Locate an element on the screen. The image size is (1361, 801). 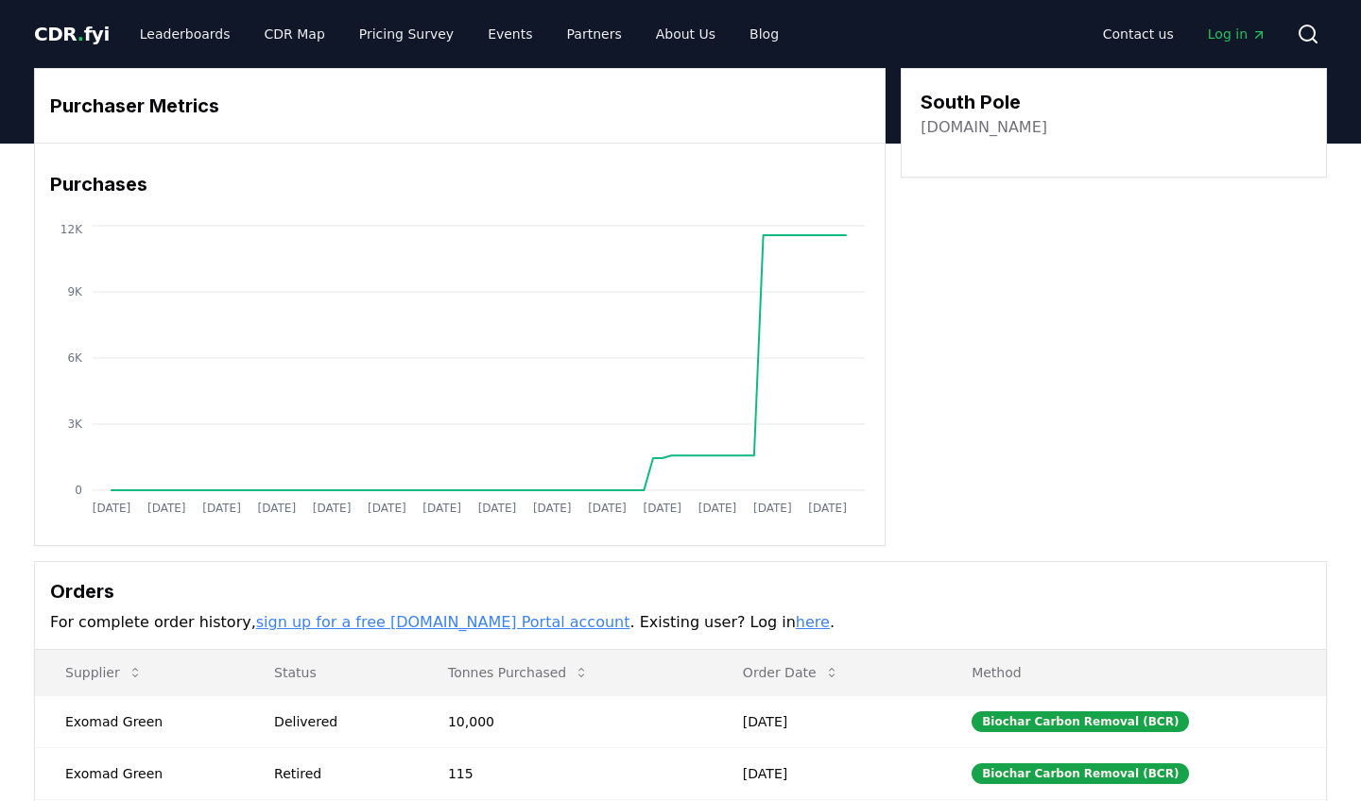
td: 115 is located at coordinates (565, 773).